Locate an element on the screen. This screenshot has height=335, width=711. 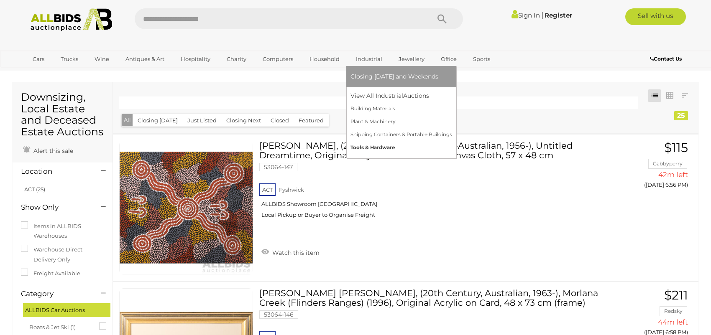
b: Contact Us is located at coordinates (666, 59).